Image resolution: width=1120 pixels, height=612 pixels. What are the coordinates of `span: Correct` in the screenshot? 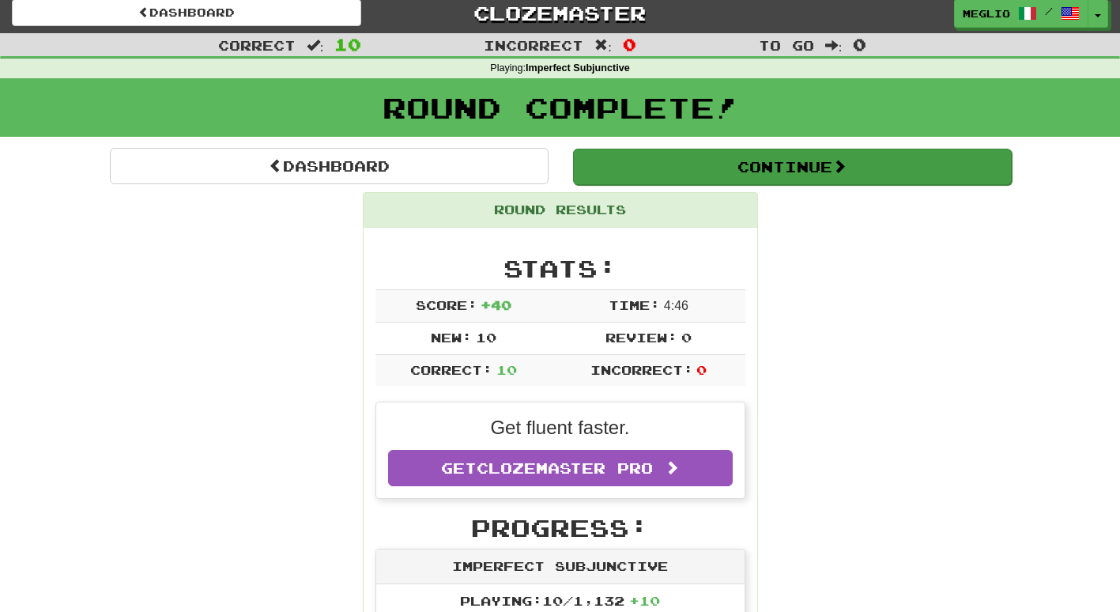 It's located at (257, 45).